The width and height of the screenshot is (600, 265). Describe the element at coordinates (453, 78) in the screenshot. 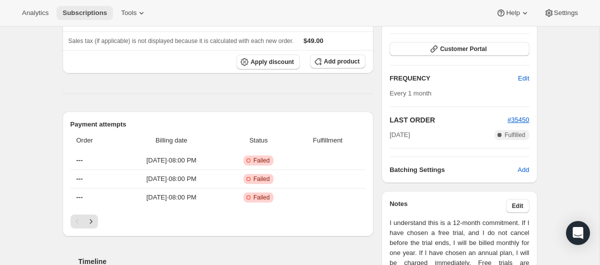

I see `h2: FREQUENCY` at that location.